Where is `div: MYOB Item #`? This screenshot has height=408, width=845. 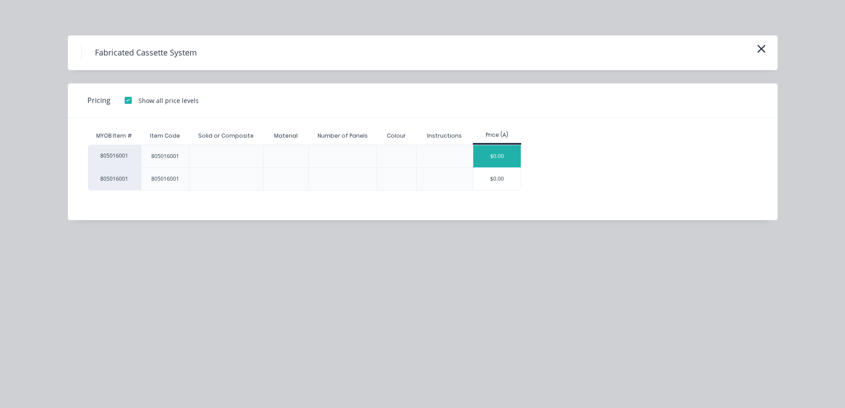 div: MYOB Item # is located at coordinates (114, 136).